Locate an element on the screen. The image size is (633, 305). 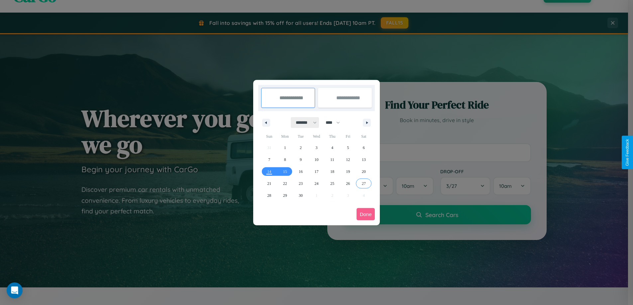
button: 5 is located at coordinates (348, 148).